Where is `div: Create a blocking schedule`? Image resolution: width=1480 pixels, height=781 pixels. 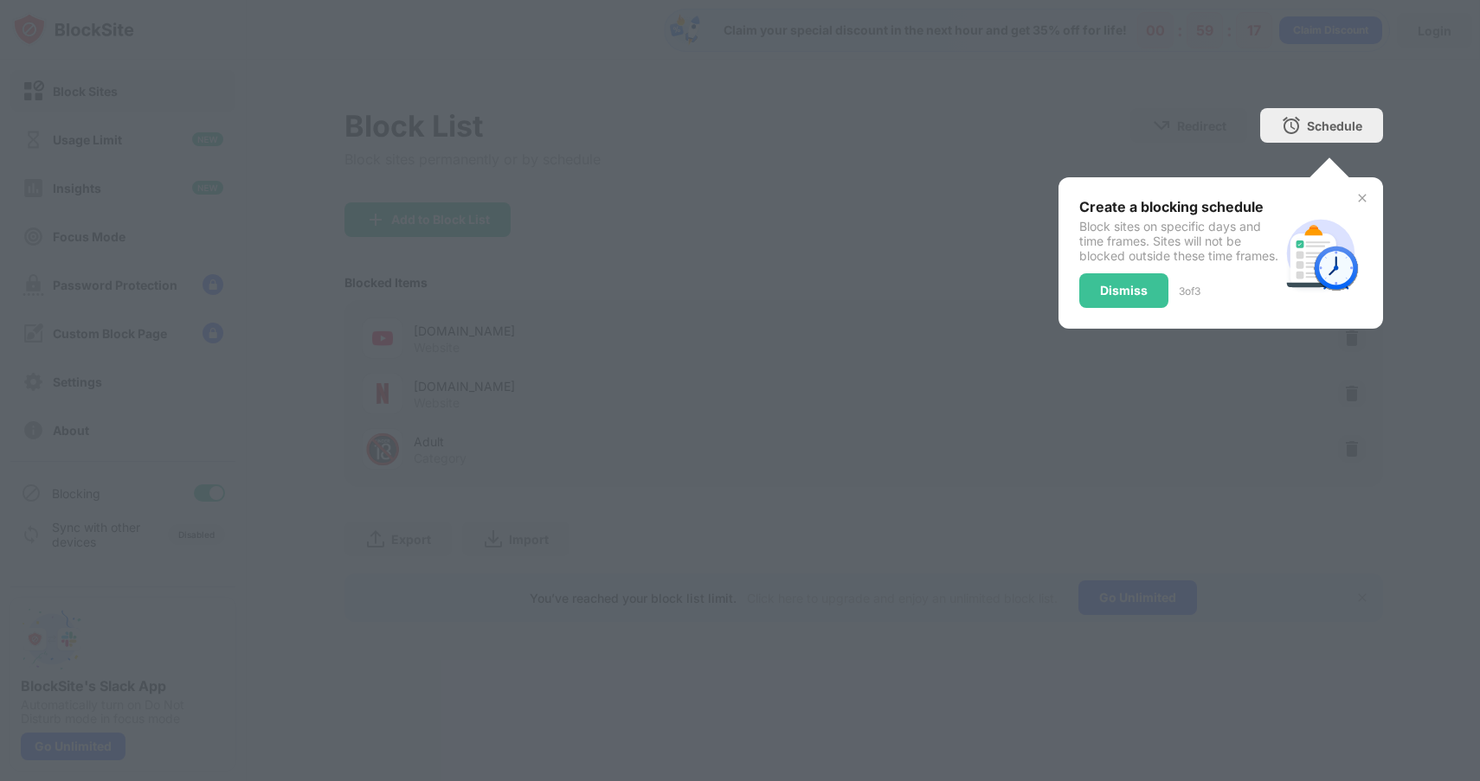 div: Create a blocking schedule is located at coordinates (1179, 207).